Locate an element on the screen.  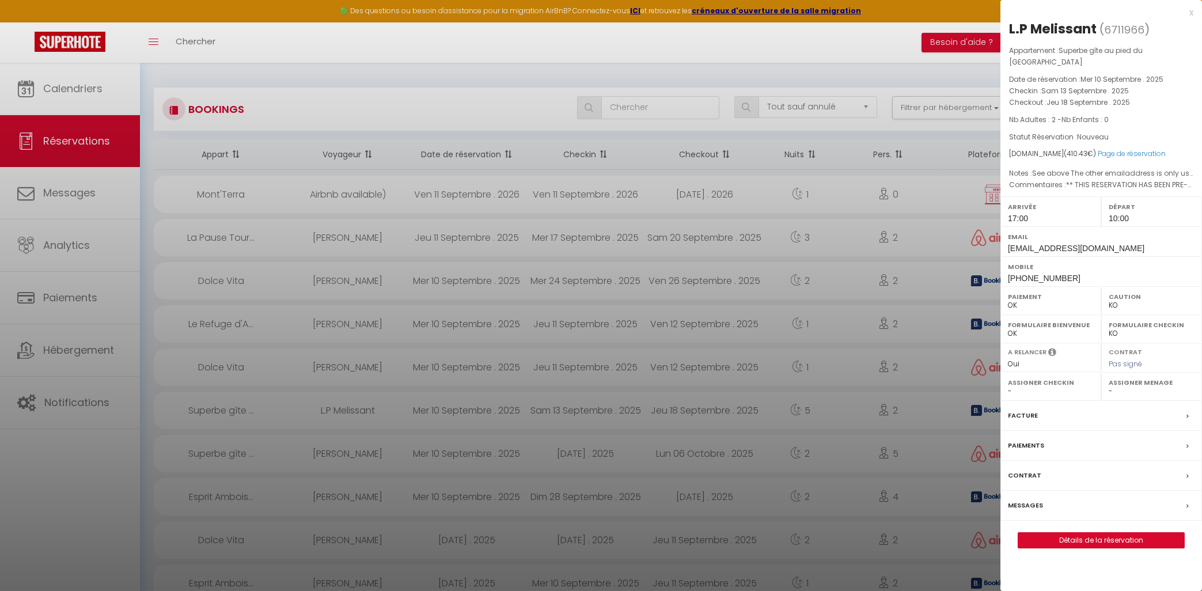
a: Page de réservation is located at coordinates (1131, 153).